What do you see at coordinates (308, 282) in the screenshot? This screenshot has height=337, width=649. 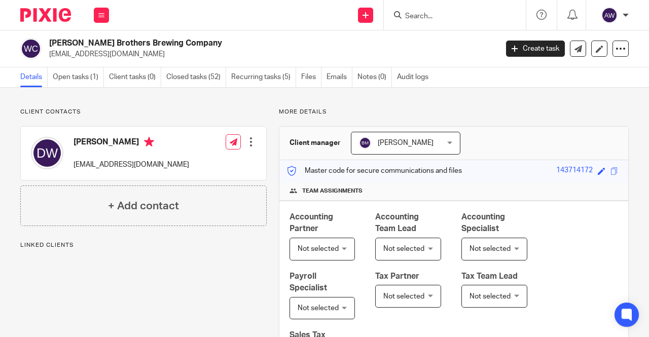 I see `span: Payroll Specialist` at bounding box center [308, 282].